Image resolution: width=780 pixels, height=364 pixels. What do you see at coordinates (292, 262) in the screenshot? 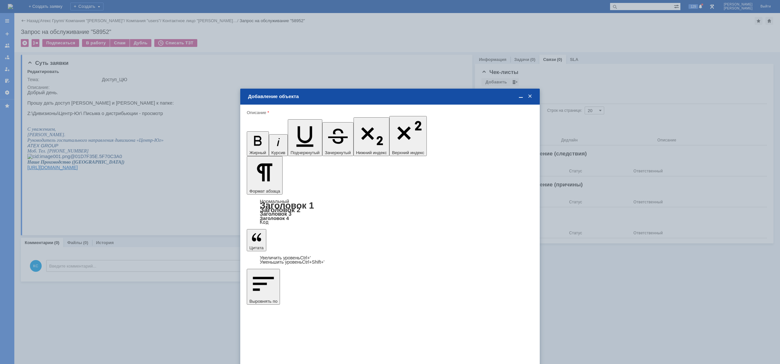
I see `a: Decrease` at bounding box center [292, 262].